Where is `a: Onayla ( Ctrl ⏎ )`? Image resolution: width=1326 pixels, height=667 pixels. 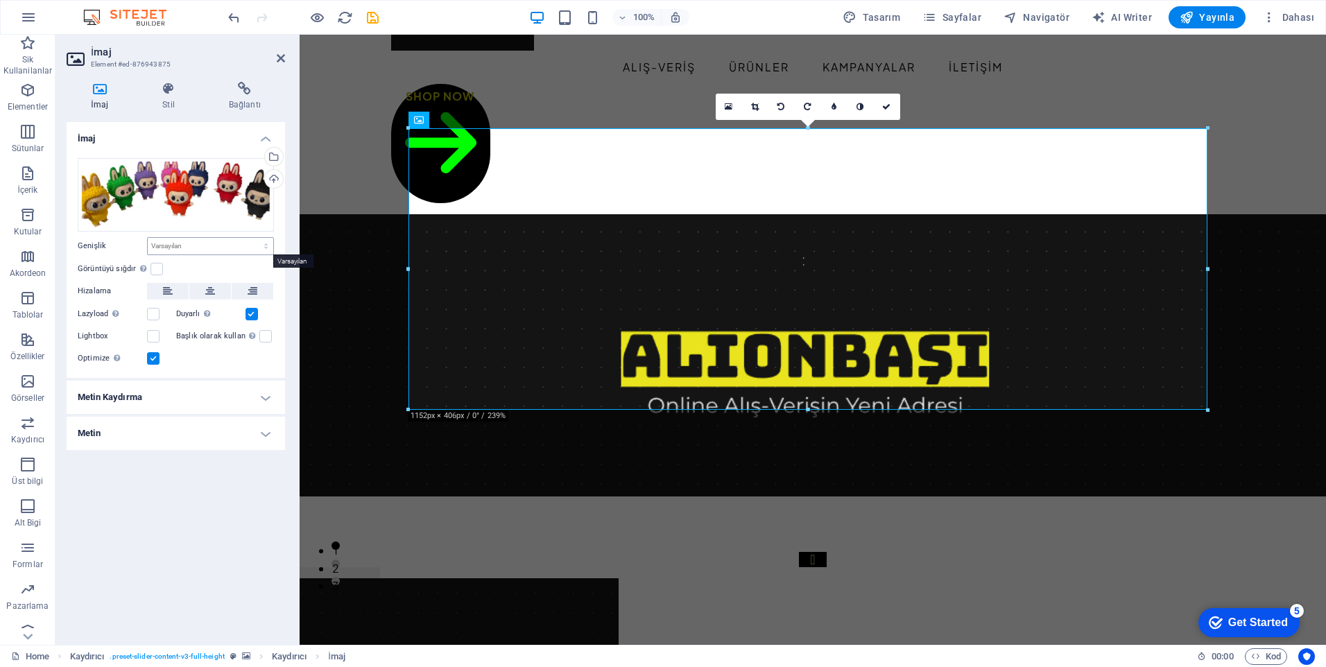
a: Onayla ( Ctrl ⏎ ) is located at coordinates (887, 107).